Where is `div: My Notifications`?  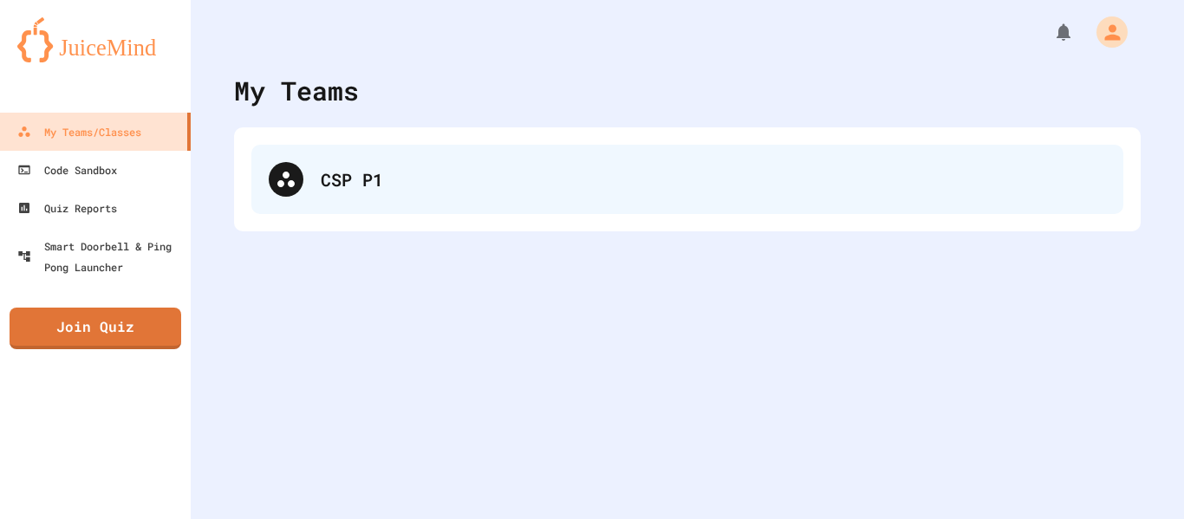 div: My Notifications is located at coordinates (1049, 32).